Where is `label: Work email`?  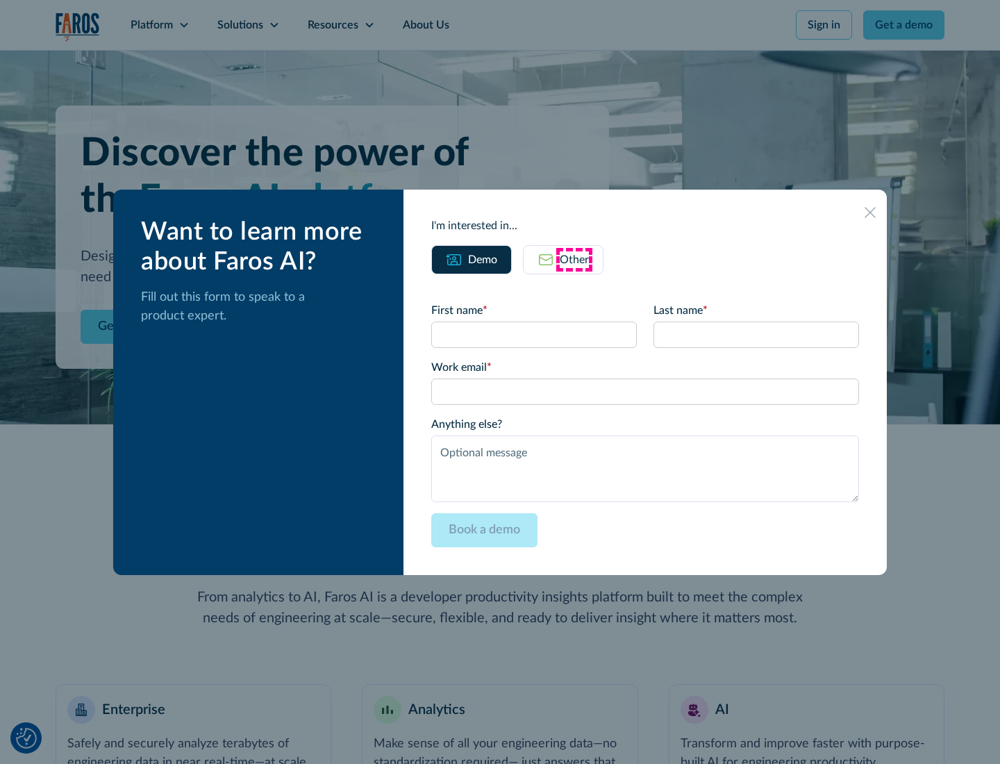 label: Work email is located at coordinates (645, 367).